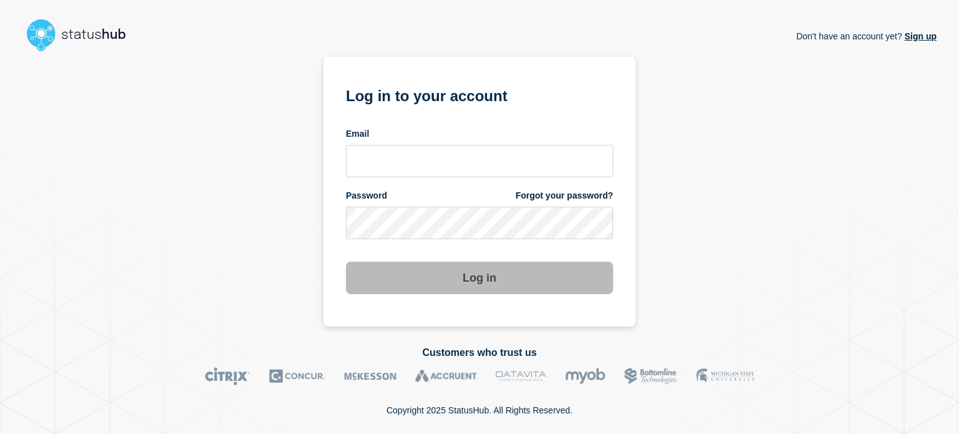 The width and height of the screenshot is (959, 434). What do you see at coordinates (919, 36) in the screenshot?
I see `a: Sign up` at bounding box center [919, 36].